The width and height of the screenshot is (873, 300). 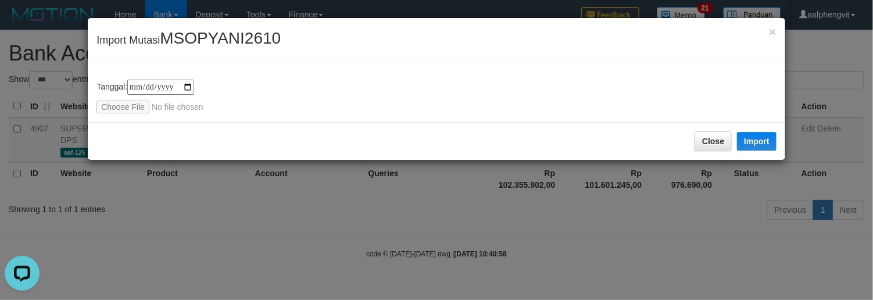 I want to click on span: MSOPYANI2610, so click(x=220, y=38).